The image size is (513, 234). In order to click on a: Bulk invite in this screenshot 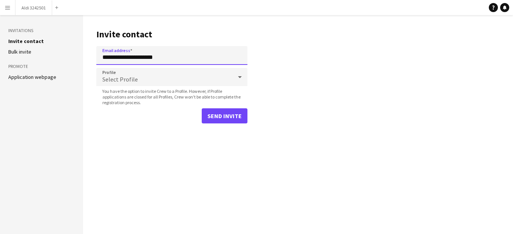, I will do `click(20, 52)`.